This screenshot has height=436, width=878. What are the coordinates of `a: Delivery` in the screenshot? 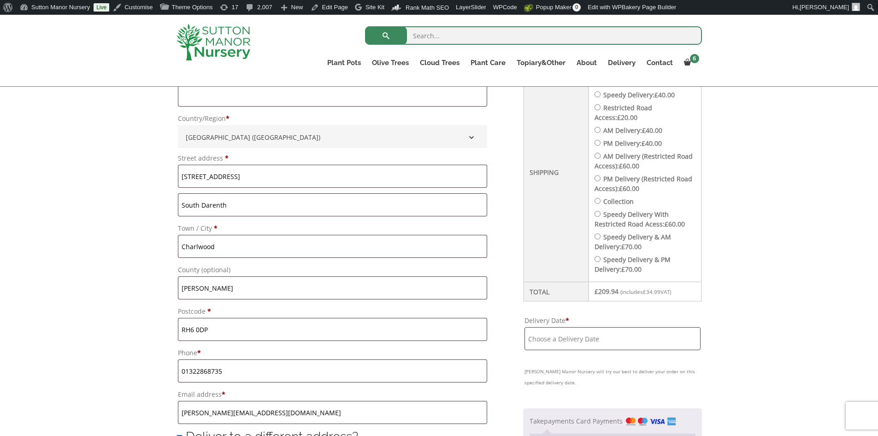 It's located at (622, 63).